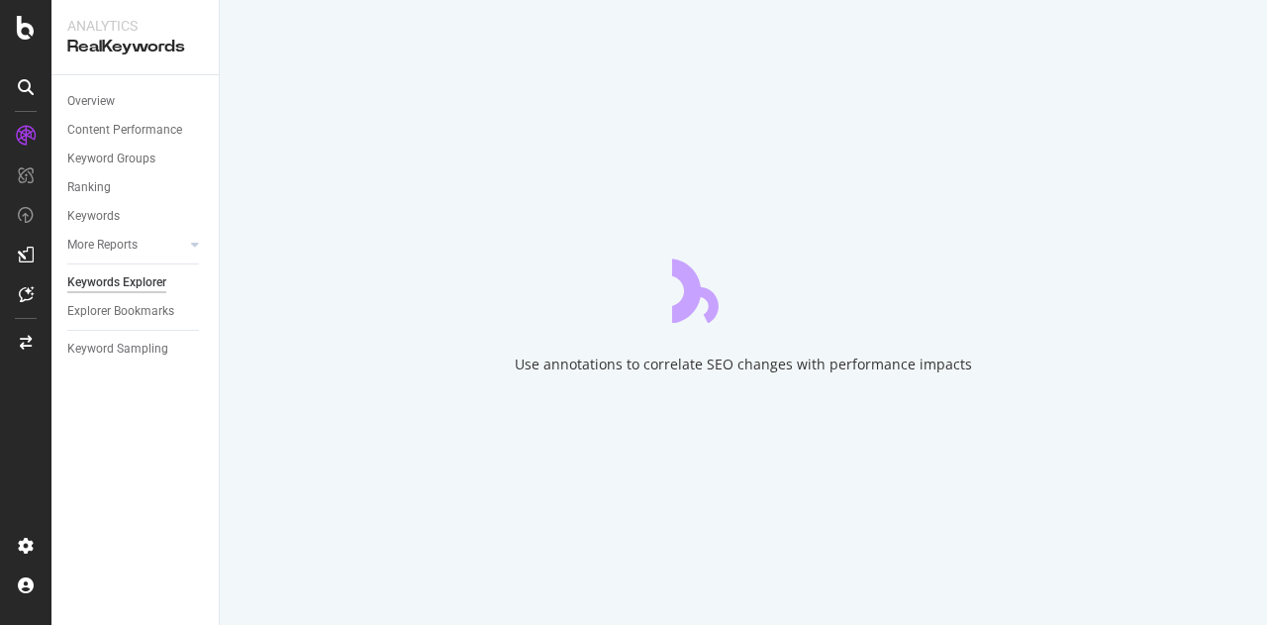 This screenshot has width=1267, height=625. Describe the element at coordinates (136, 130) in the screenshot. I see `a: Content Performance` at that location.